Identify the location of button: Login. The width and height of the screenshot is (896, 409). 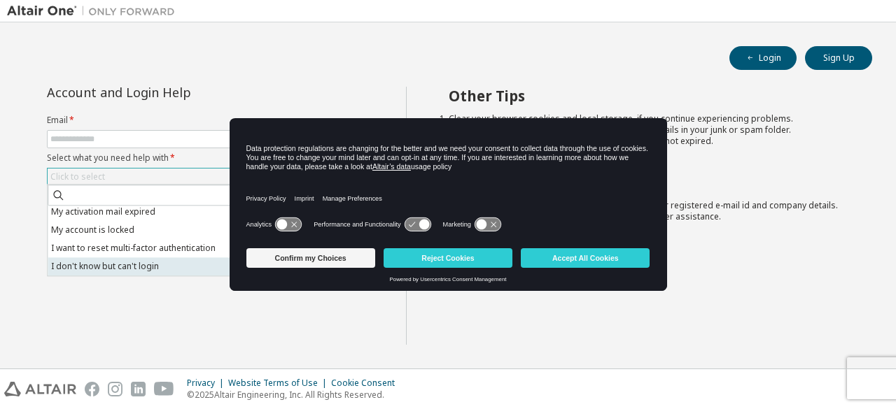
(763, 58).